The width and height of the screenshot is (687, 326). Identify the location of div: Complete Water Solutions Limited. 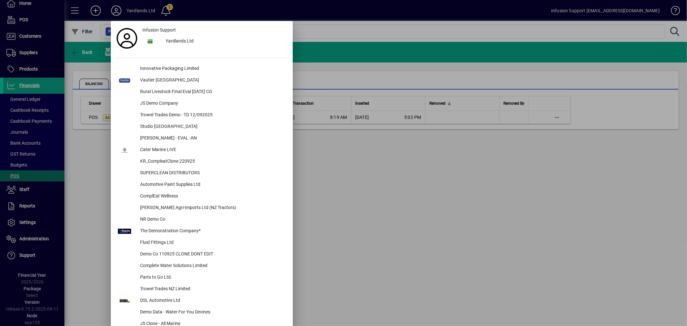
(212, 266).